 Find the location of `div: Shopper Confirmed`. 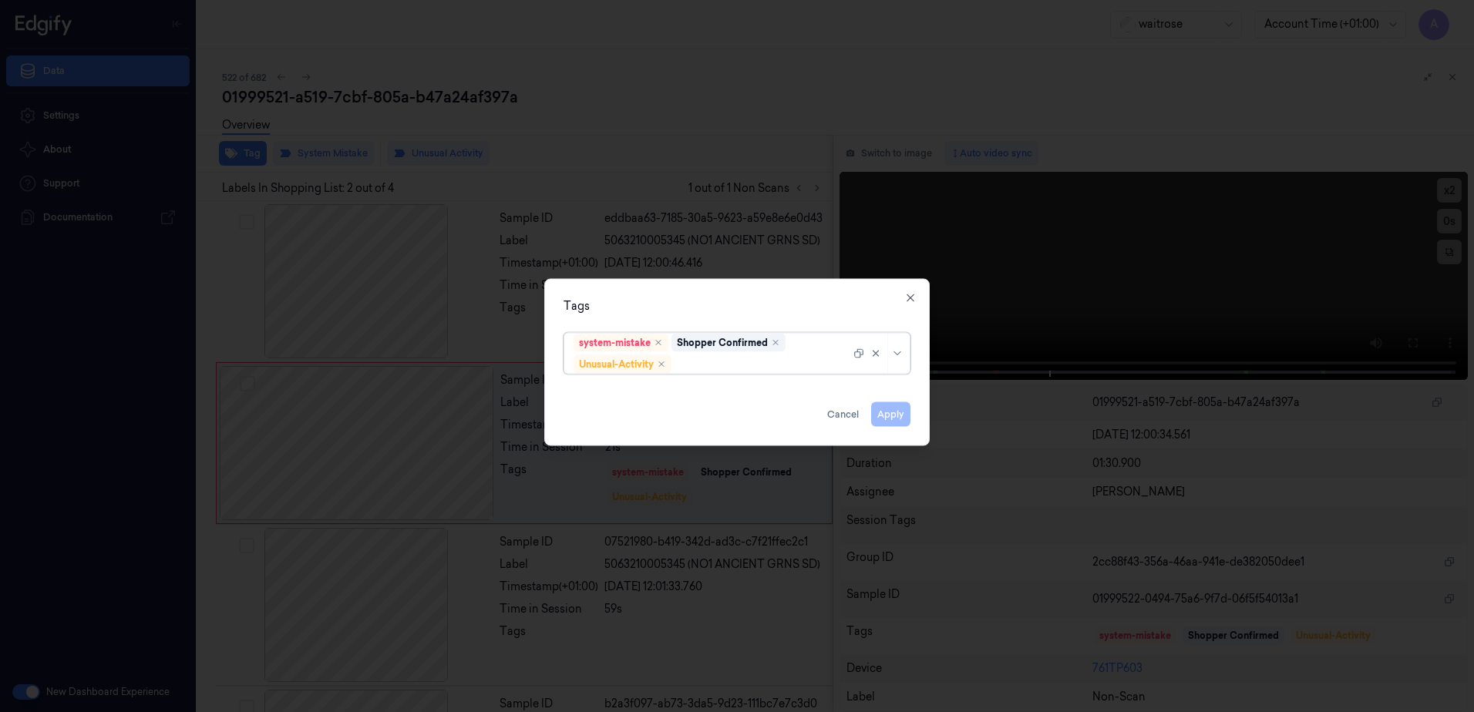

div: Shopper Confirmed is located at coordinates (722, 343).